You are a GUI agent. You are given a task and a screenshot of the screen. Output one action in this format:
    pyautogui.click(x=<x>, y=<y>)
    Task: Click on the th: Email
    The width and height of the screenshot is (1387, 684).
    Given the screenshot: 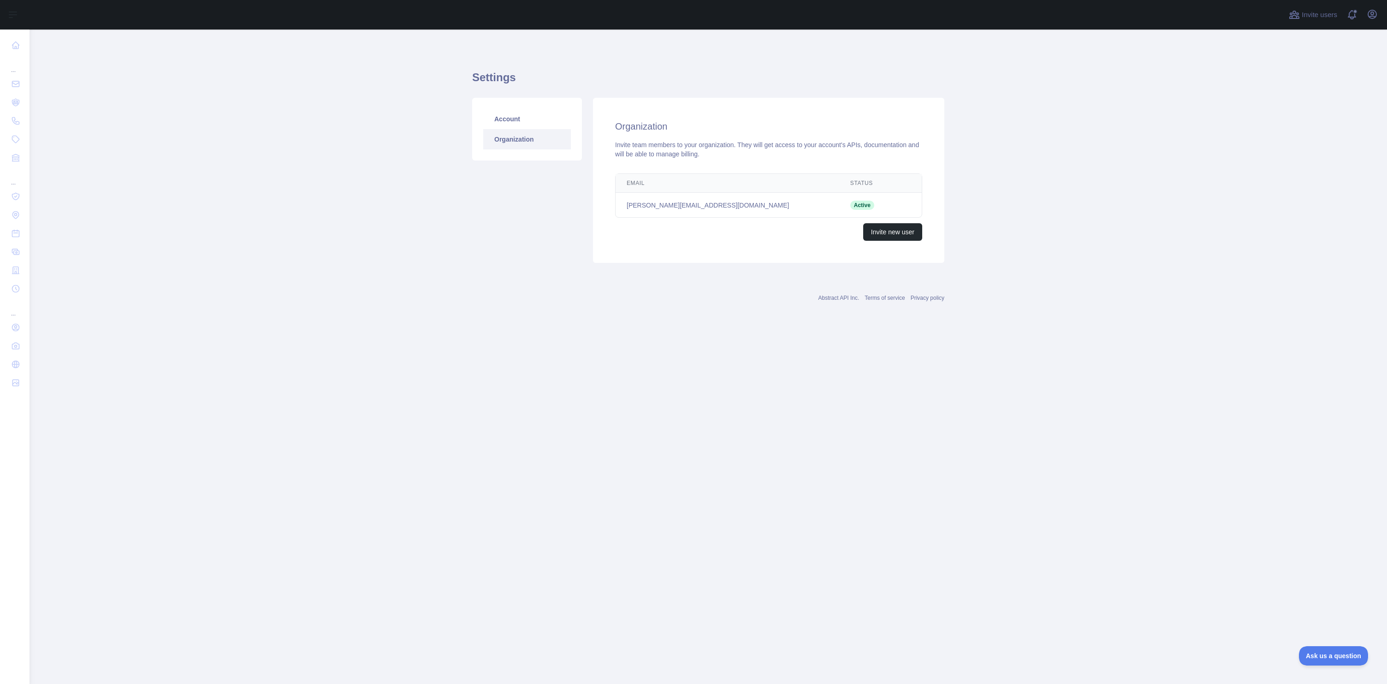 What is the action you would take?
    pyautogui.click(x=727, y=183)
    